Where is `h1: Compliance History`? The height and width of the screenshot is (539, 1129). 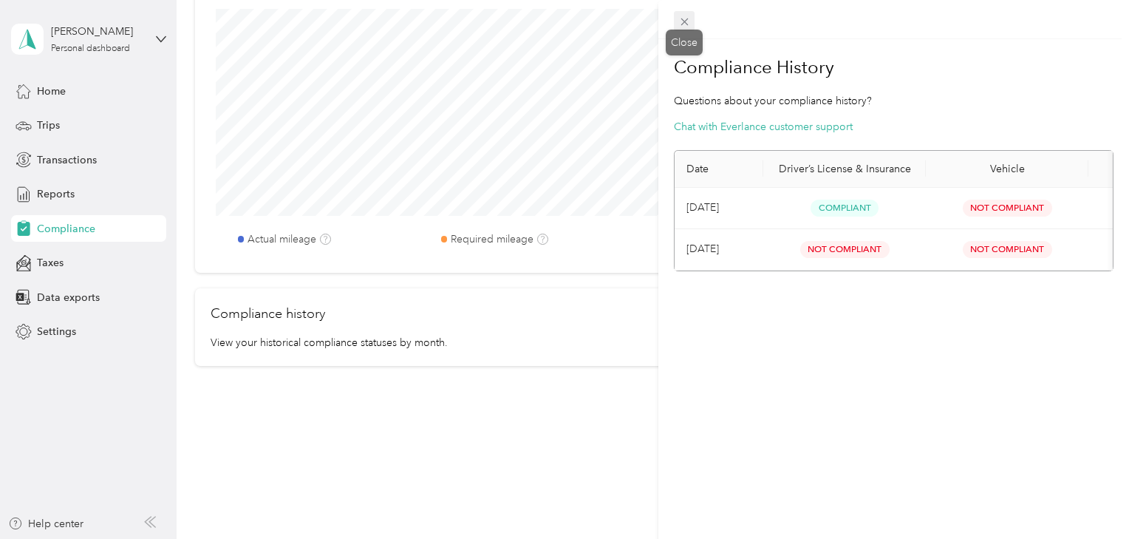 h1: Compliance History is located at coordinates (893, 67).